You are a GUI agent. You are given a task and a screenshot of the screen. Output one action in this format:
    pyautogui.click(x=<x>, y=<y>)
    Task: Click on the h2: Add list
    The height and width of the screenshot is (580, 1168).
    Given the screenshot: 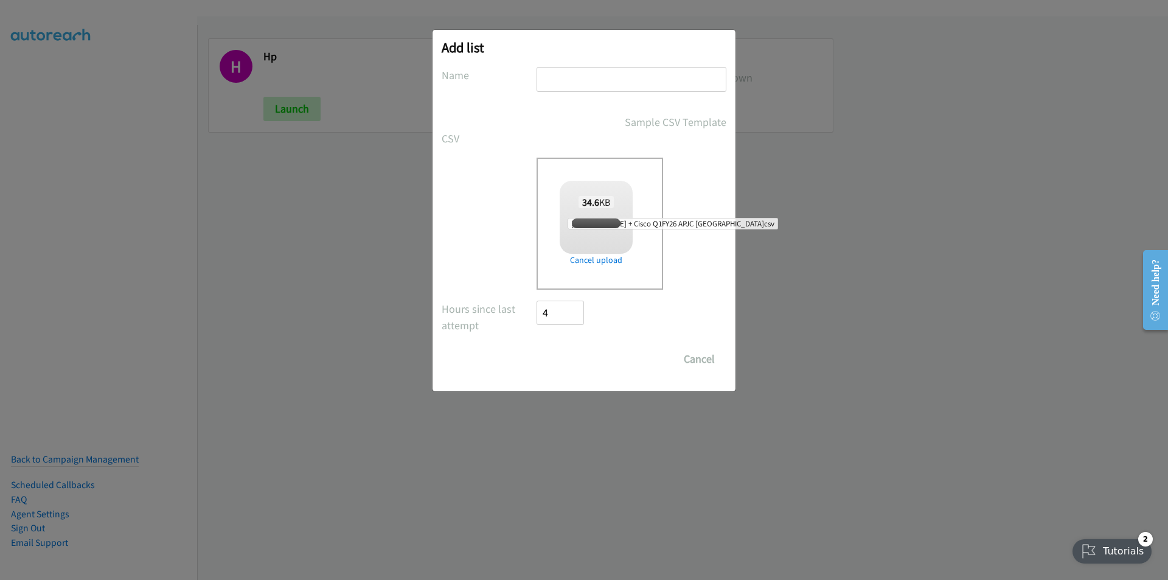 What is the action you would take?
    pyautogui.click(x=584, y=47)
    